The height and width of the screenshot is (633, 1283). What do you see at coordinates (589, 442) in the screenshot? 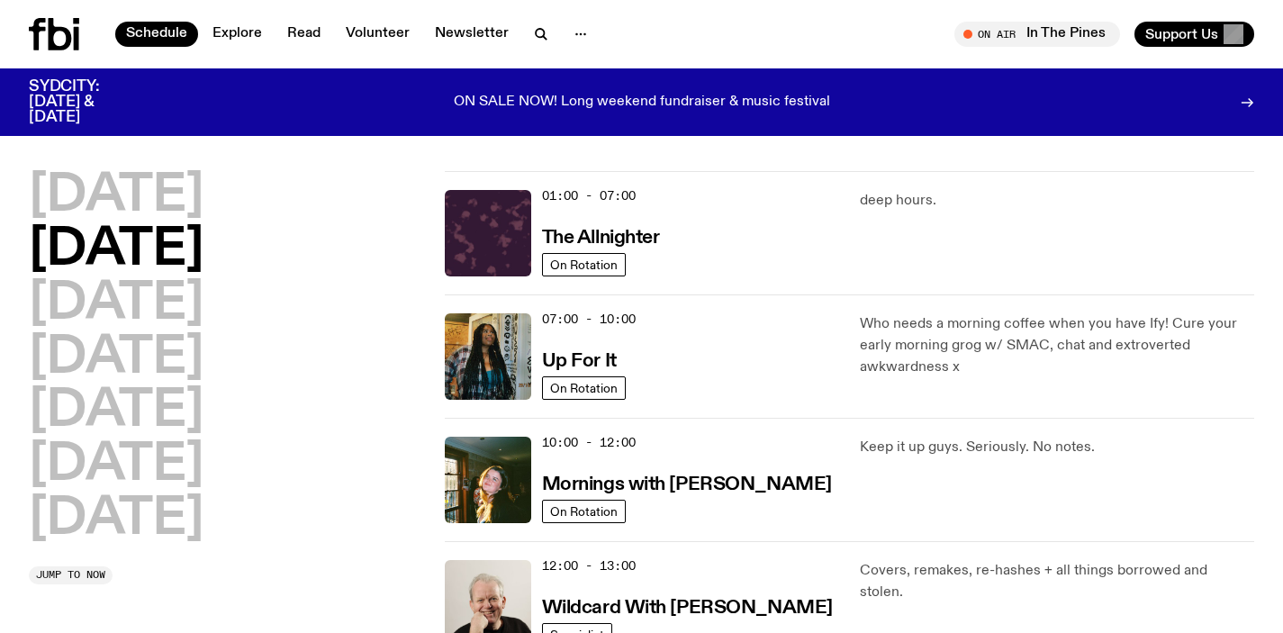
I see `span: 10:00 - 12:00` at bounding box center [589, 442].